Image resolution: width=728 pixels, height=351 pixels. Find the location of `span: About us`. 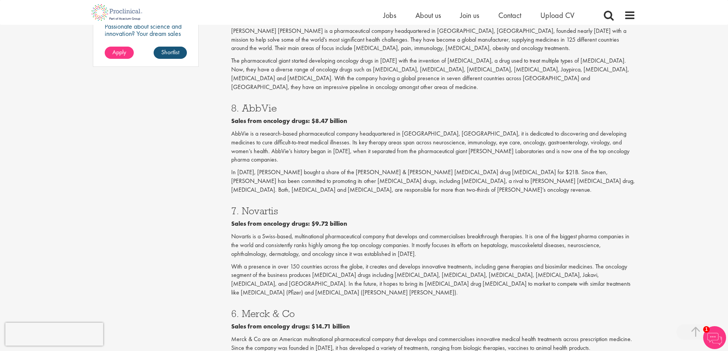

span: About us is located at coordinates (428, 15).